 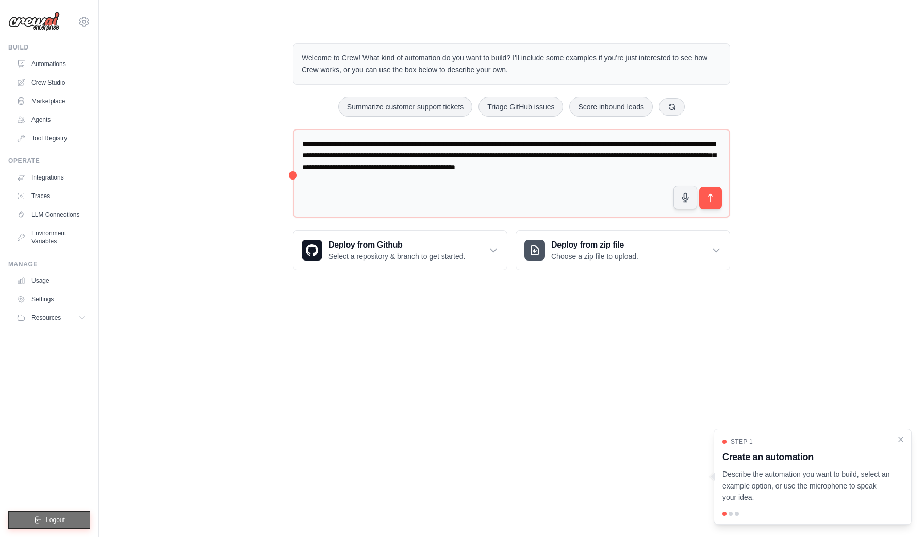 What do you see at coordinates (51, 215) in the screenshot?
I see `a: LLM Connections` at bounding box center [51, 215].